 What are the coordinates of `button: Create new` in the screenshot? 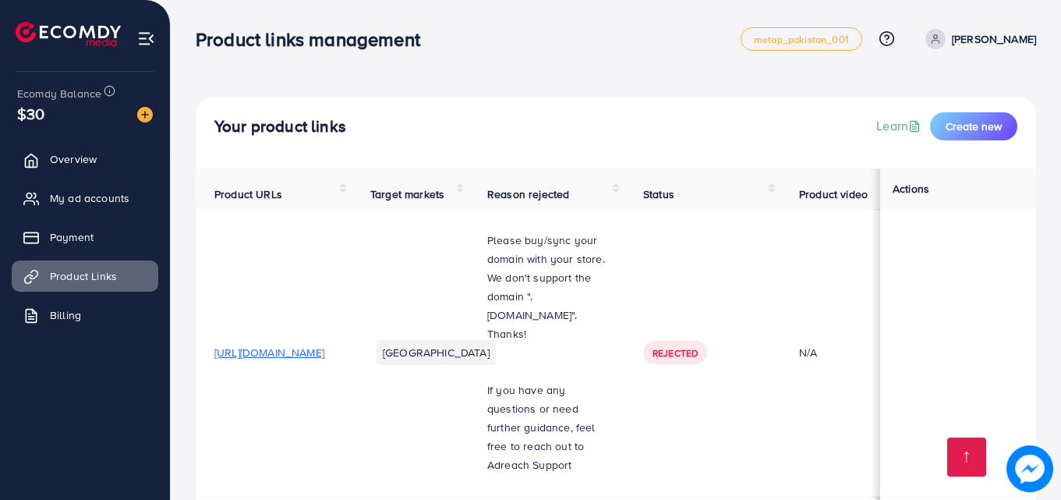 It's located at (973, 126).